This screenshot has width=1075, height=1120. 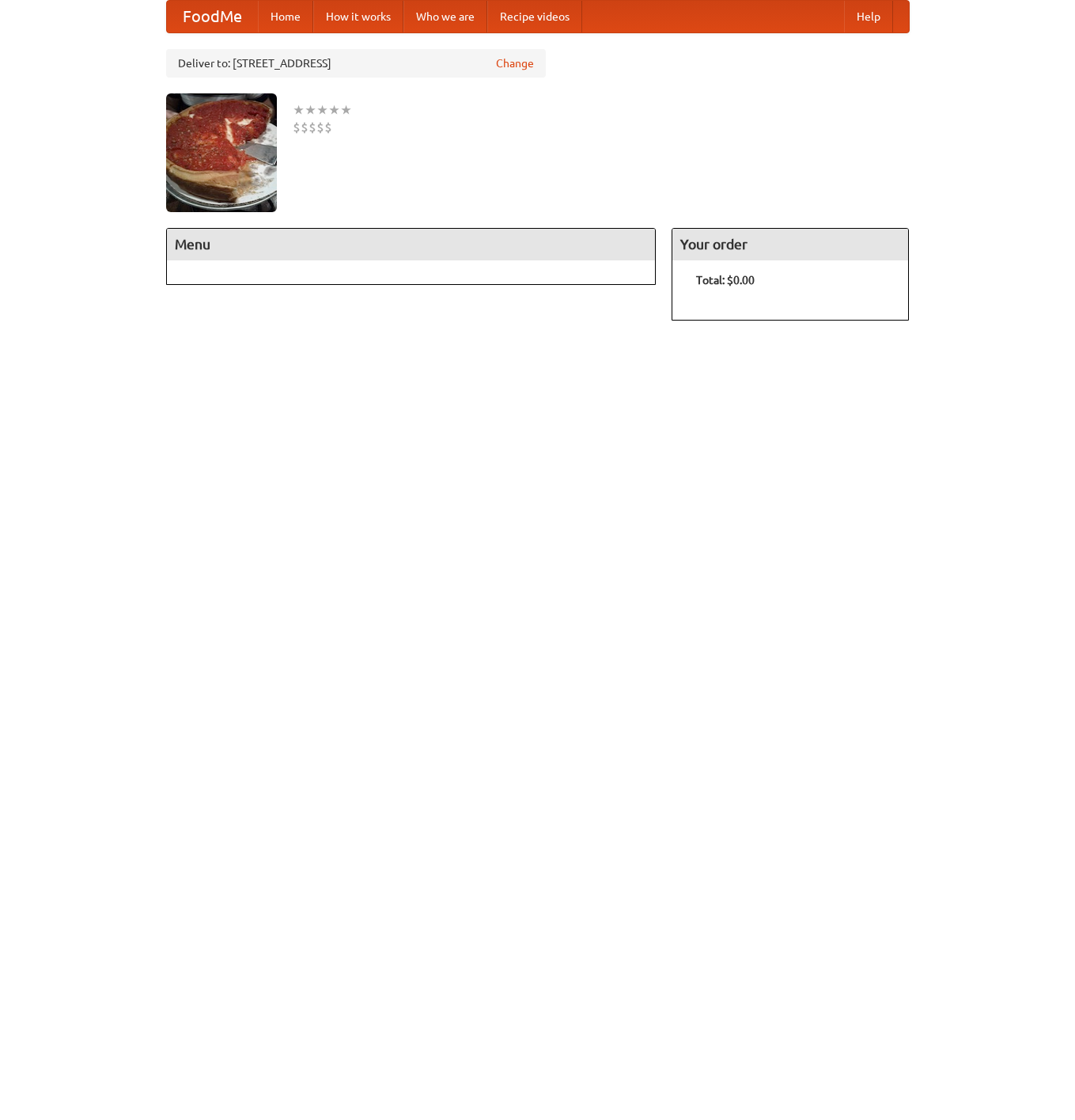 I want to click on a: How it works, so click(x=358, y=17).